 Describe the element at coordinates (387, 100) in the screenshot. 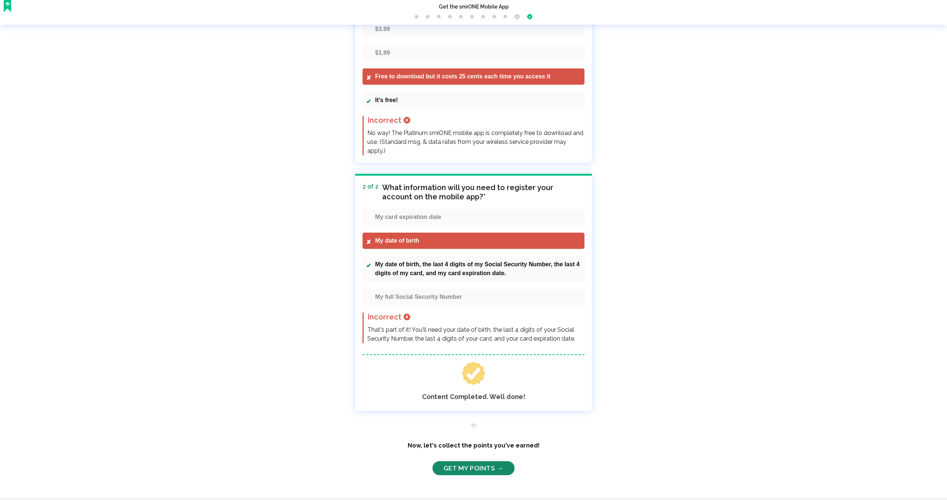

I see `b: It's free!` at that location.